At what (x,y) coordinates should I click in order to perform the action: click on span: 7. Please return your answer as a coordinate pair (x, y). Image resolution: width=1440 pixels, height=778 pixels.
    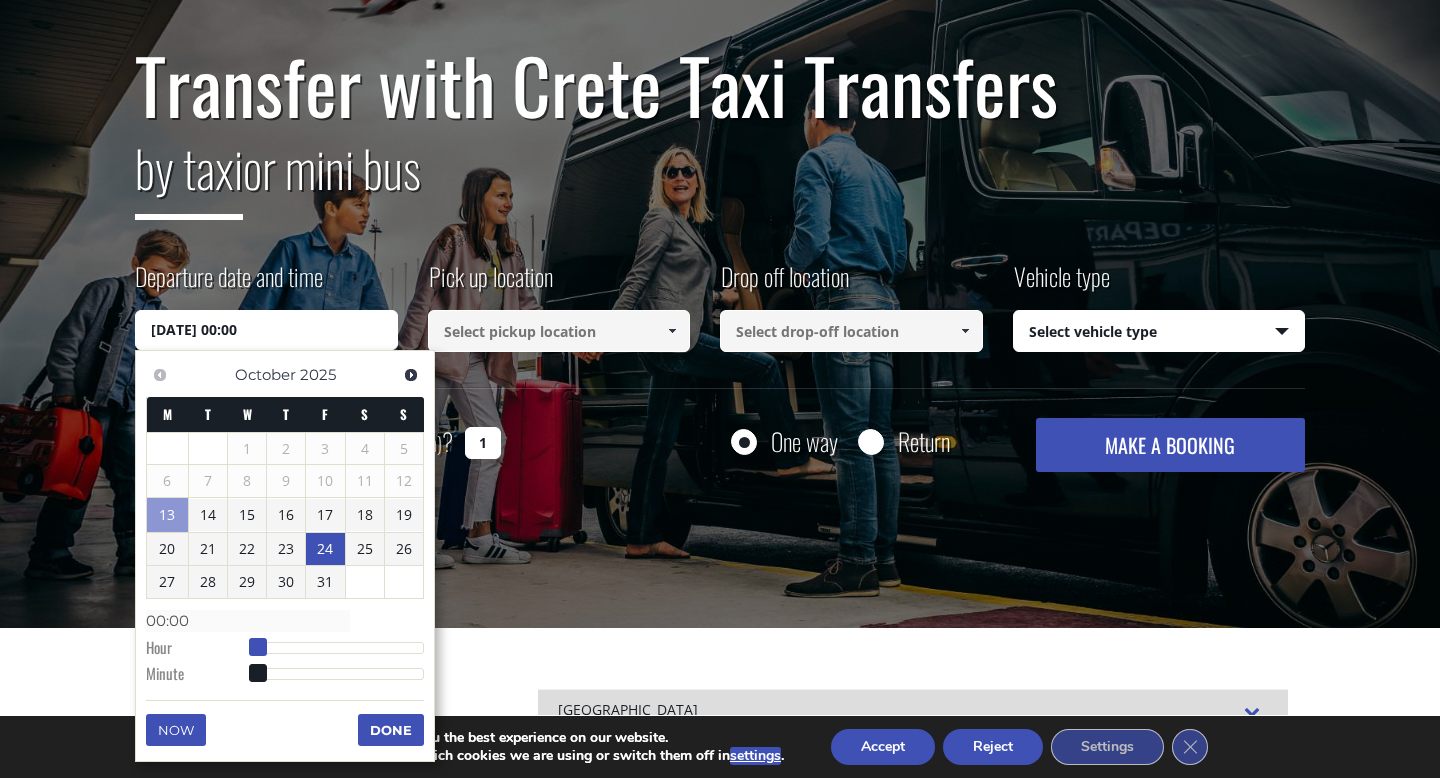
    Looking at the image, I should click on (208, 481).